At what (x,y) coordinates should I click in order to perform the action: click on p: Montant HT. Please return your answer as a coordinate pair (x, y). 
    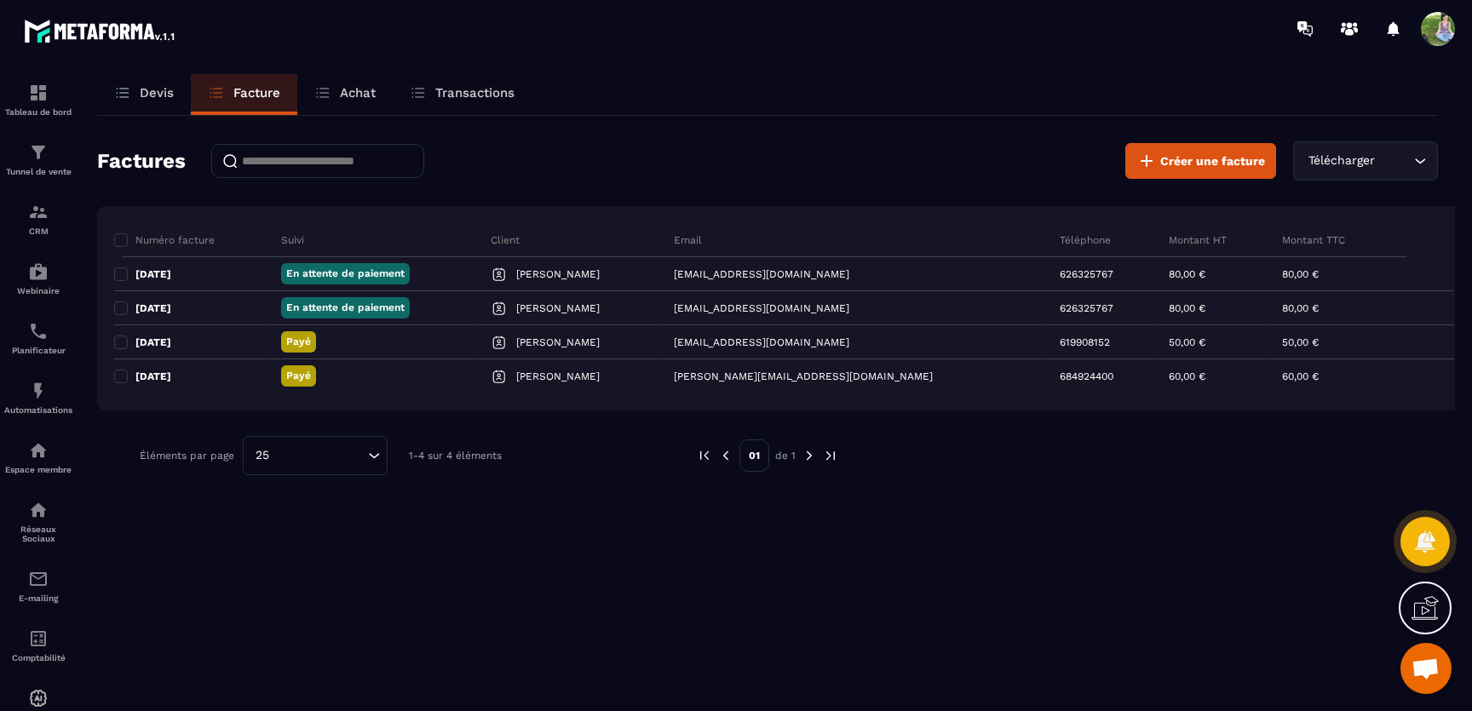
    Looking at the image, I should click on (1197, 240).